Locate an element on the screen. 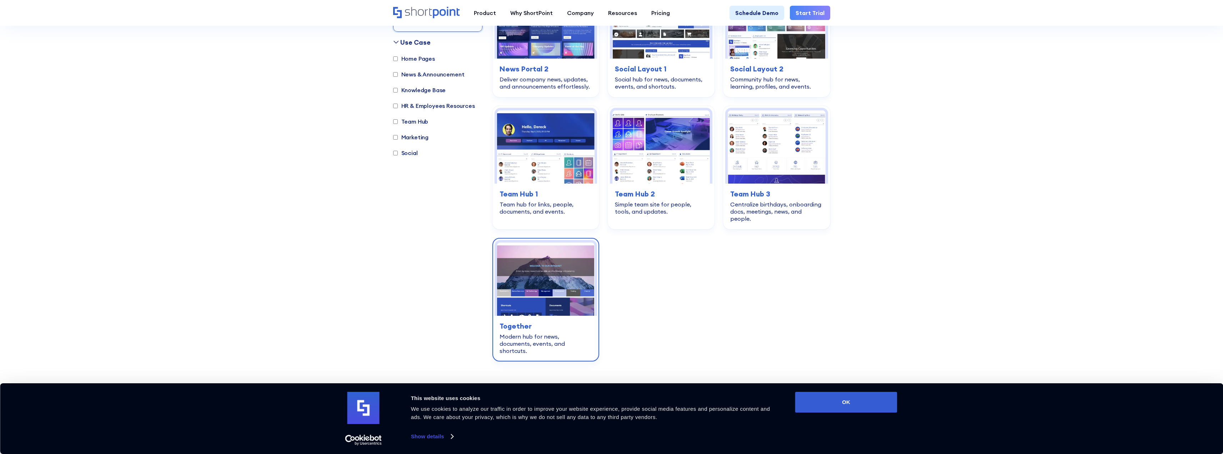  label: Social is located at coordinates (405, 153).